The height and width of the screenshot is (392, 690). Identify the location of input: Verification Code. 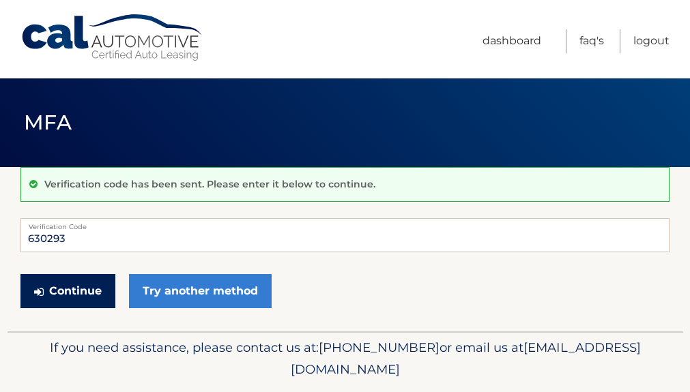
(344, 235).